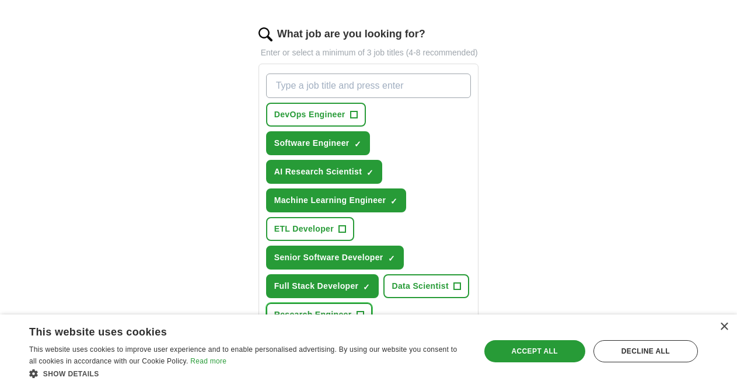 The image size is (737, 388). I want to click on div: Close, so click(723, 327).